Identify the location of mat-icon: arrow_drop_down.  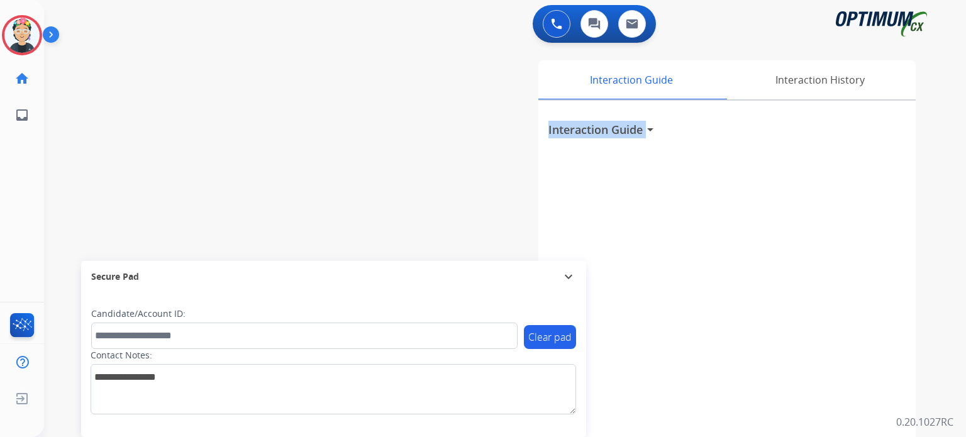
(650, 130).